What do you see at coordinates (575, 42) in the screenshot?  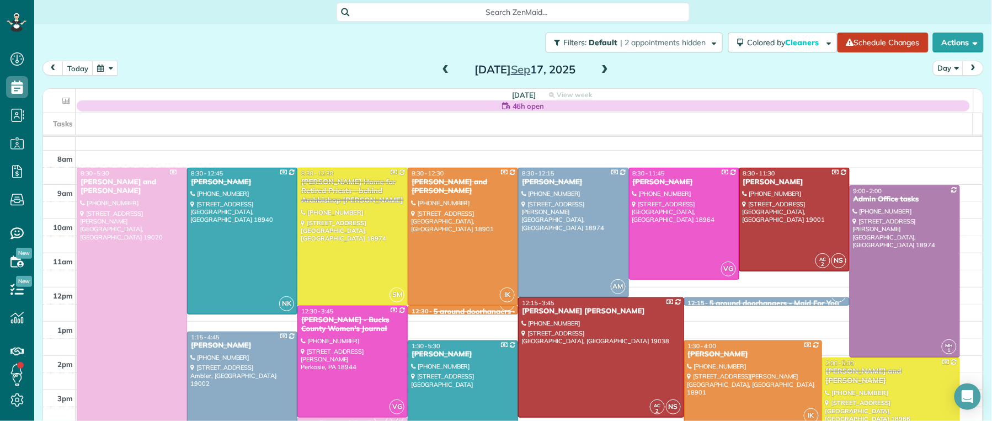 I see `span: Filters:` at bounding box center [575, 42].